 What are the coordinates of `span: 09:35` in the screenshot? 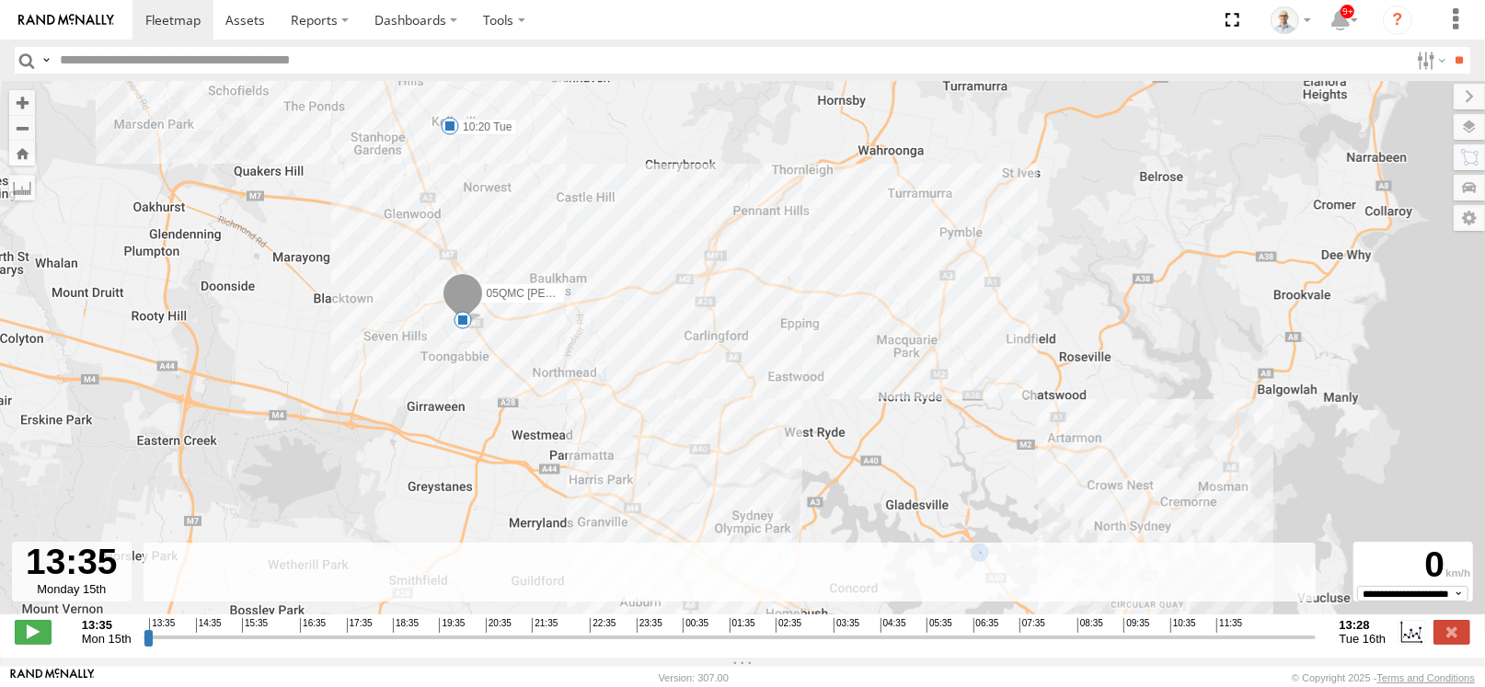 It's located at (1136, 626).